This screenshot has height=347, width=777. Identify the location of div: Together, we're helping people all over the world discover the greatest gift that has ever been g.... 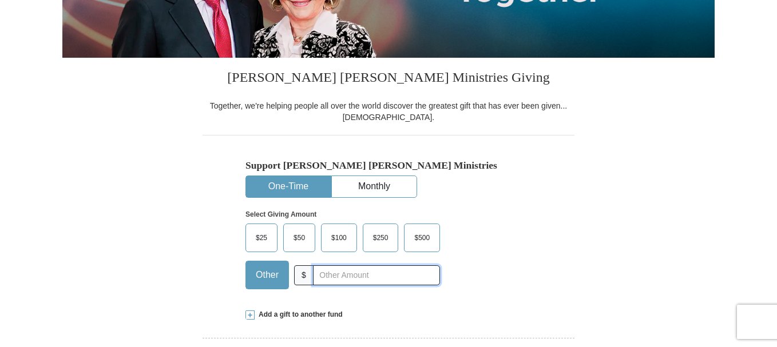
(389, 112).